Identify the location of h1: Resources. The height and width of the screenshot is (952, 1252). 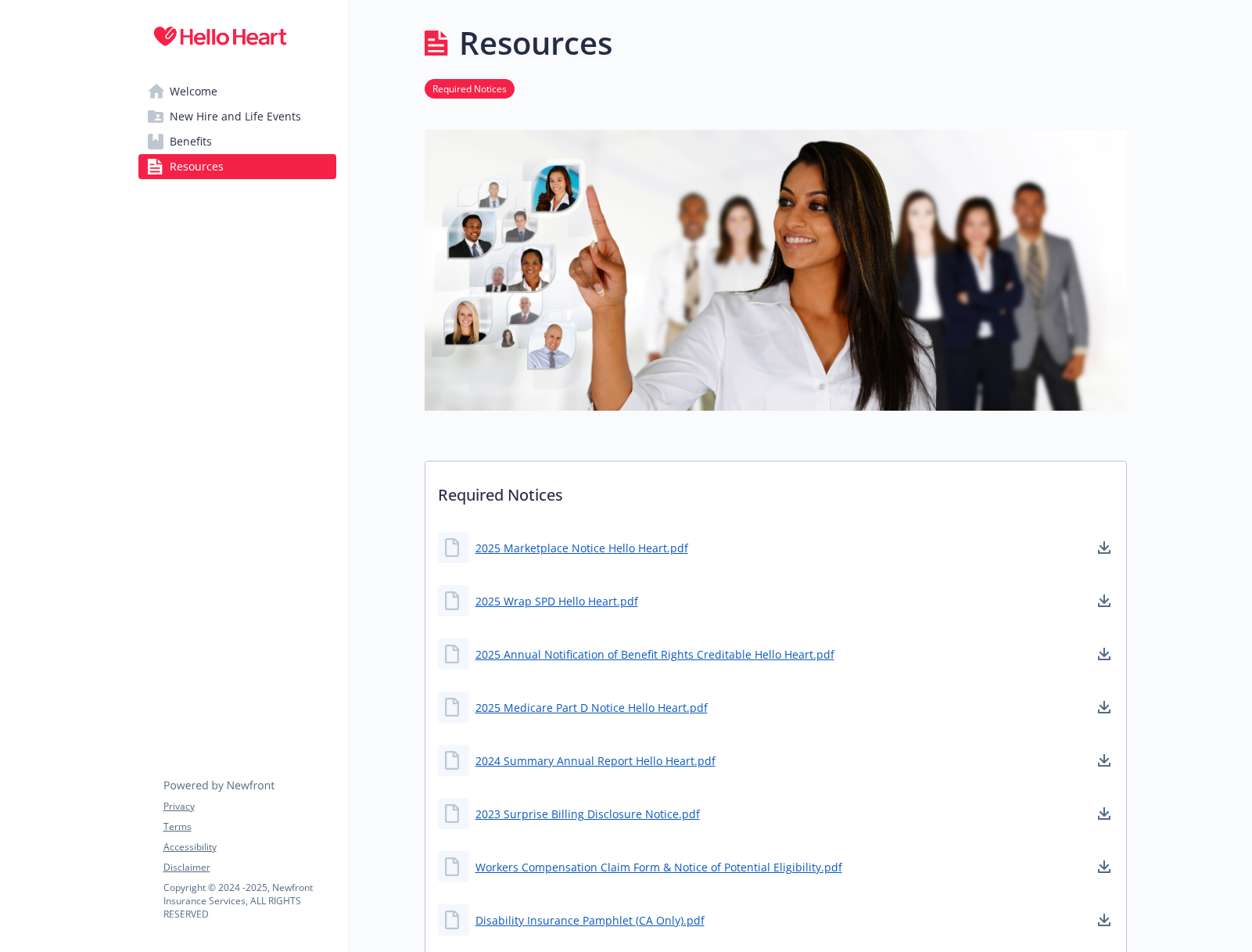
(535, 43).